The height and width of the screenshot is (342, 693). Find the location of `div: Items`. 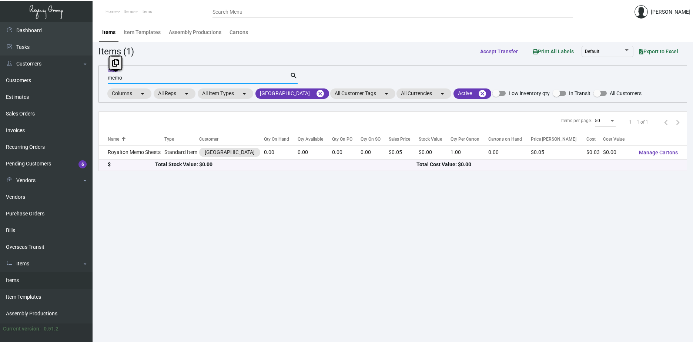

div: Items is located at coordinates (109, 32).